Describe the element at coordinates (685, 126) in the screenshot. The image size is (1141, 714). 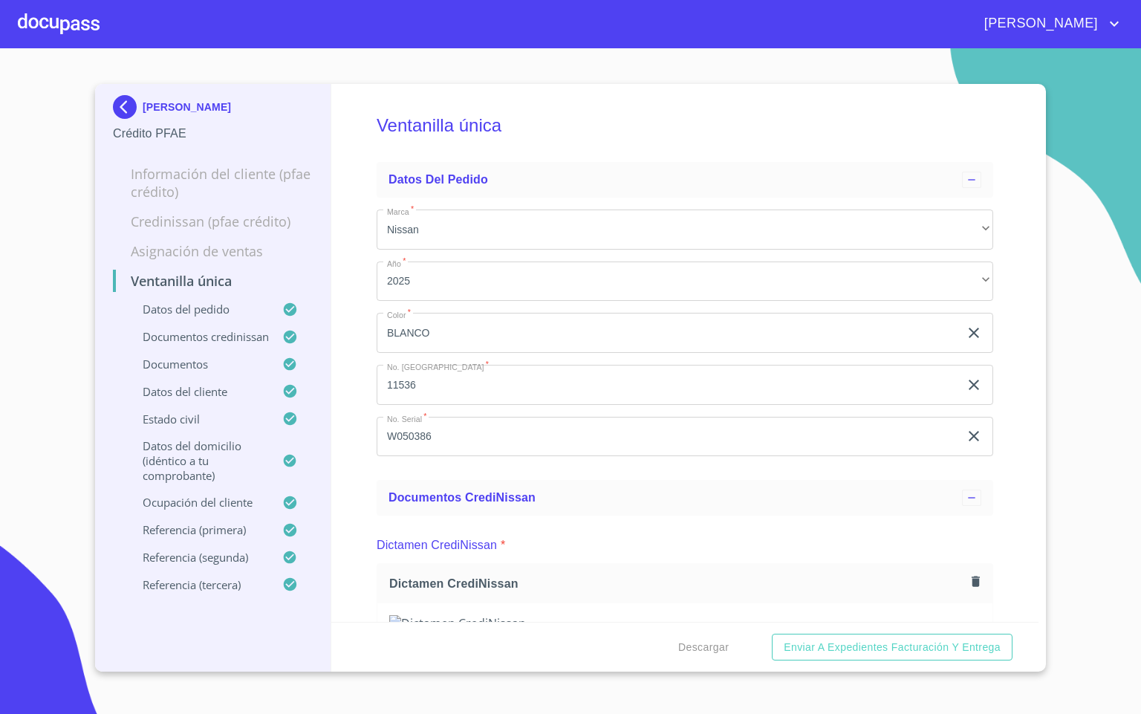
I see `h5: Ventanilla única` at that location.